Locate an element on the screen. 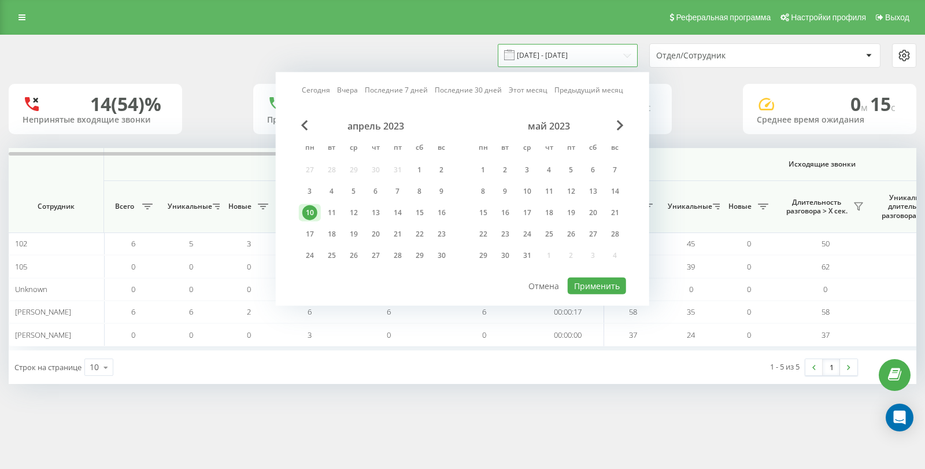 This screenshot has width=925, height=469. div: сб 8 апр. 2023 г. is located at coordinates (420, 191).